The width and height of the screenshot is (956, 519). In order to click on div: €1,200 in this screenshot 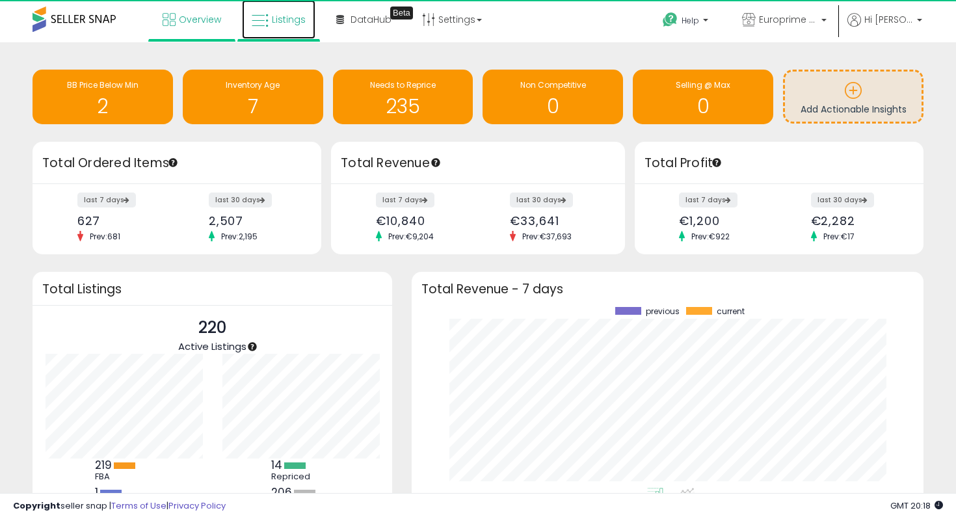, I will do `click(723, 220)`.